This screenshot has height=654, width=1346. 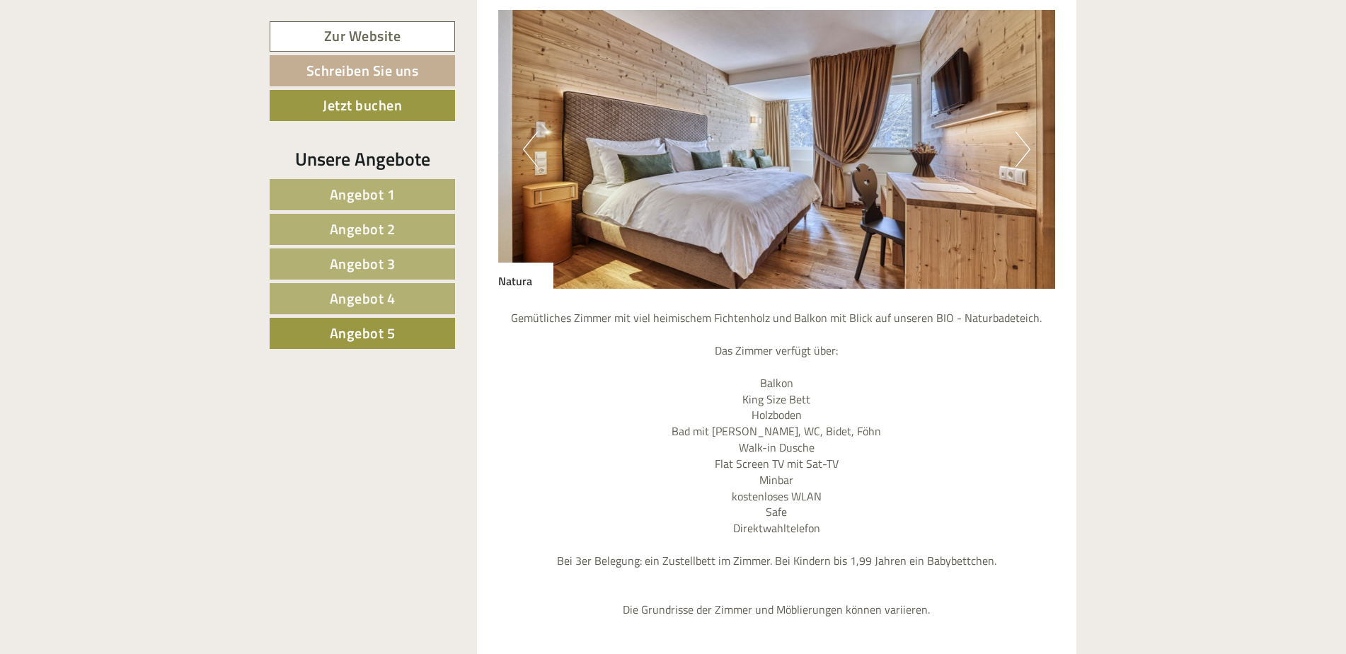 I want to click on span: Angebot 3, so click(x=362, y=263).